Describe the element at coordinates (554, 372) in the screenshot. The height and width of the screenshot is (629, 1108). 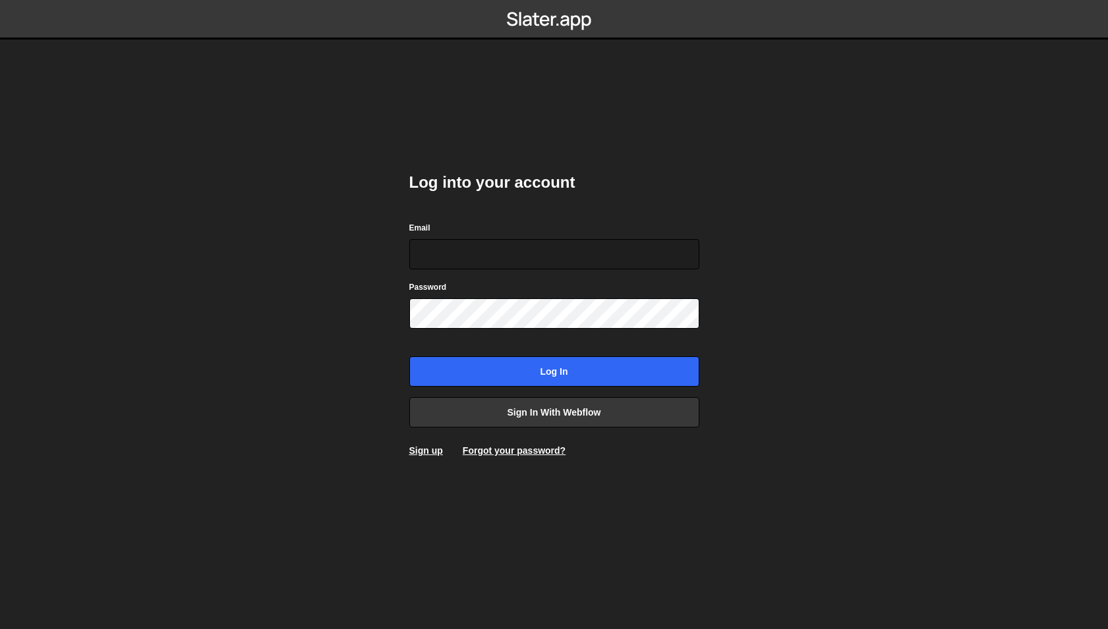
I see `input: Log in` at that location.